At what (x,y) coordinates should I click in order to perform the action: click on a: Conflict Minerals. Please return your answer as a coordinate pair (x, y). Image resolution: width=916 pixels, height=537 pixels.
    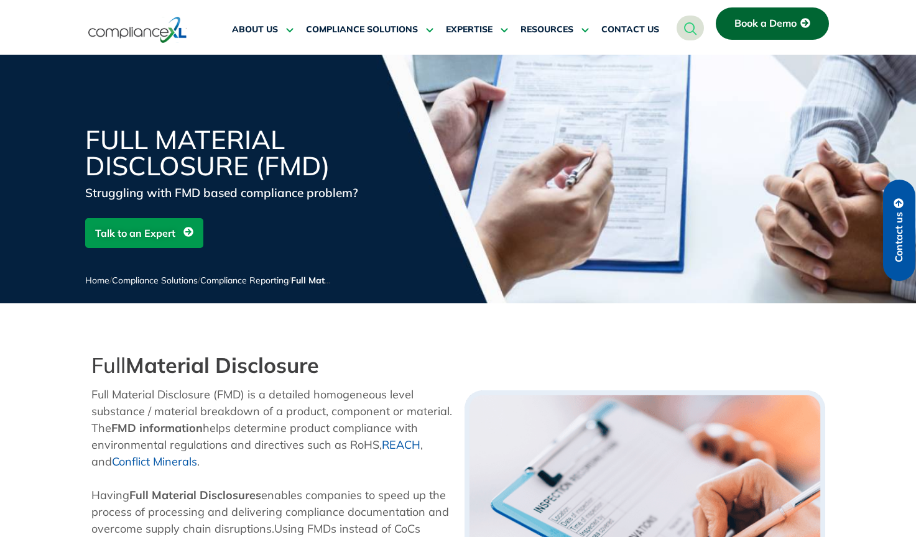
    Looking at the image, I should click on (154, 461).